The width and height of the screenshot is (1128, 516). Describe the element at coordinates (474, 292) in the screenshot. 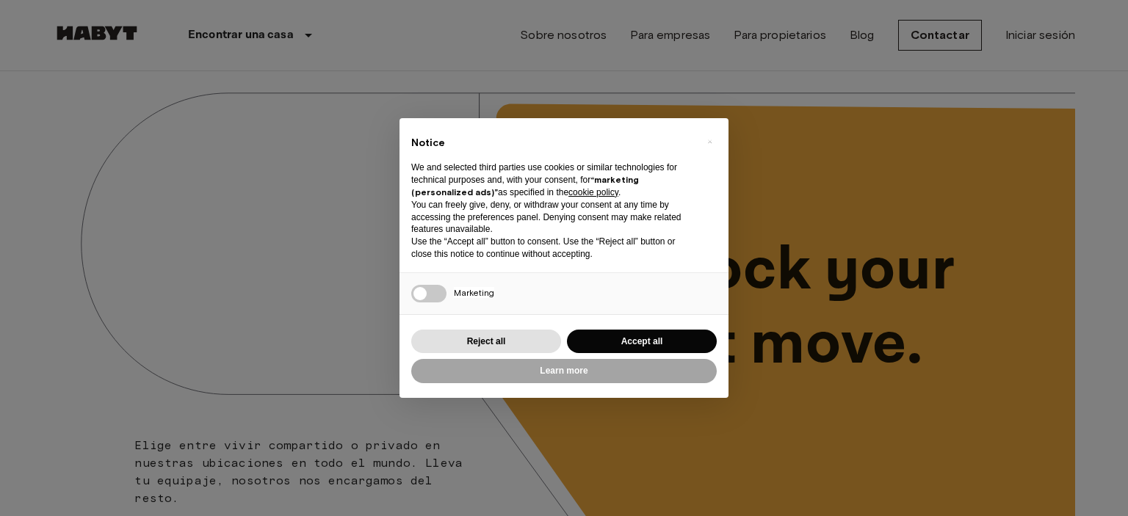

I see `span: Marketing` at that location.